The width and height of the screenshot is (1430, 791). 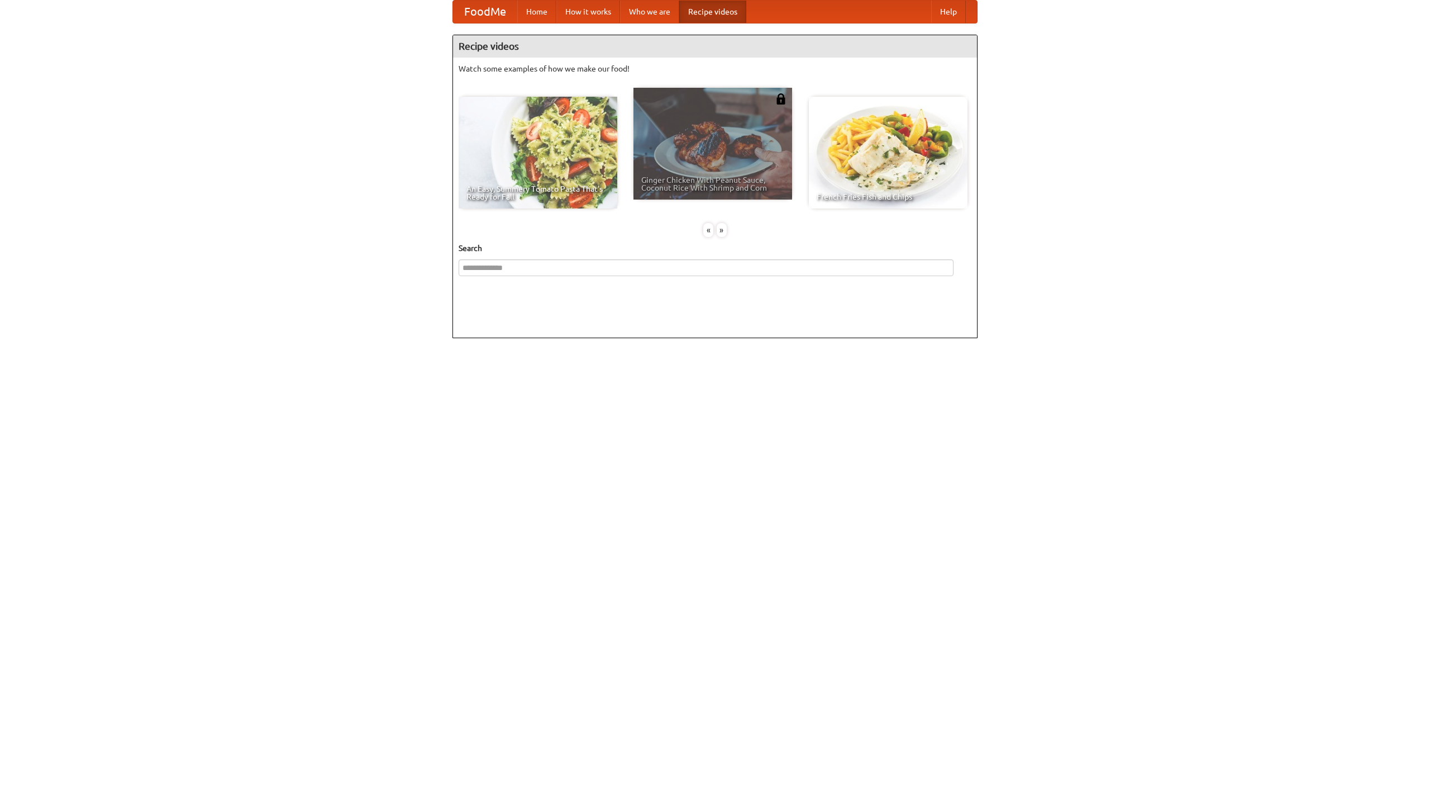 What do you see at coordinates (713, 12) in the screenshot?
I see `a: Recipe videos` at bounding box center [713, 12].